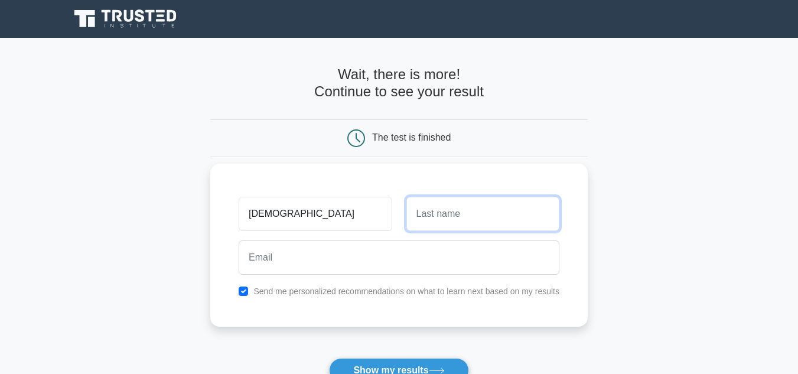 The height and width of the screenshot is (374, 798). I want to click on input: Email, so click(399, 258).